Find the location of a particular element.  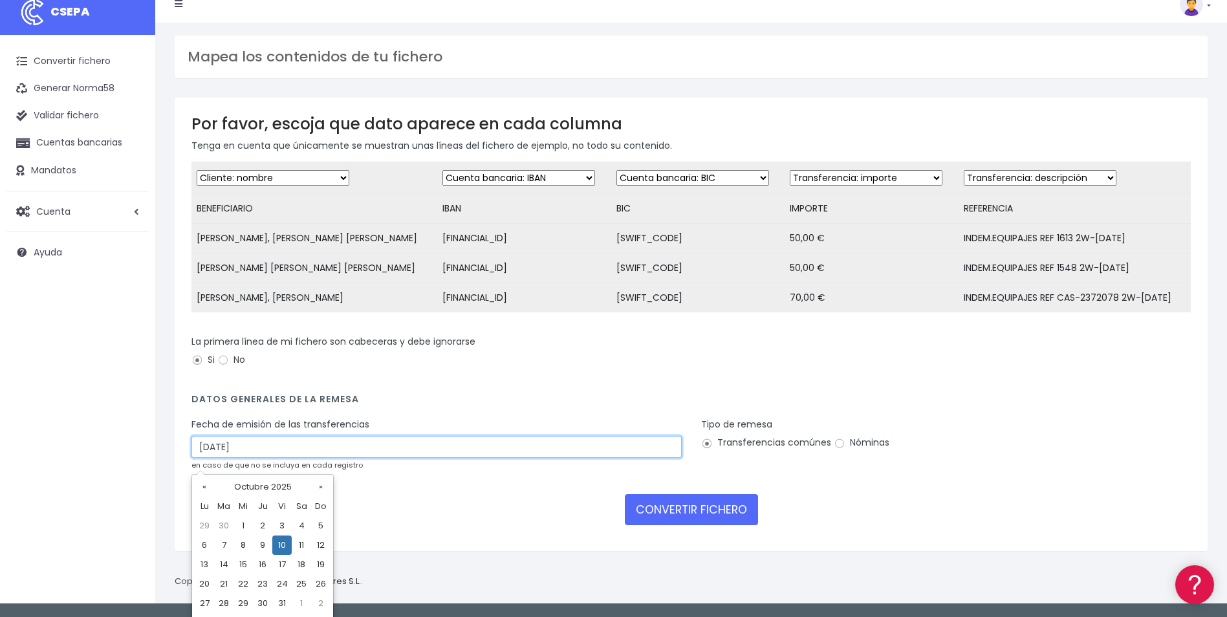

td: BIC is located at coordinates (698, 209).